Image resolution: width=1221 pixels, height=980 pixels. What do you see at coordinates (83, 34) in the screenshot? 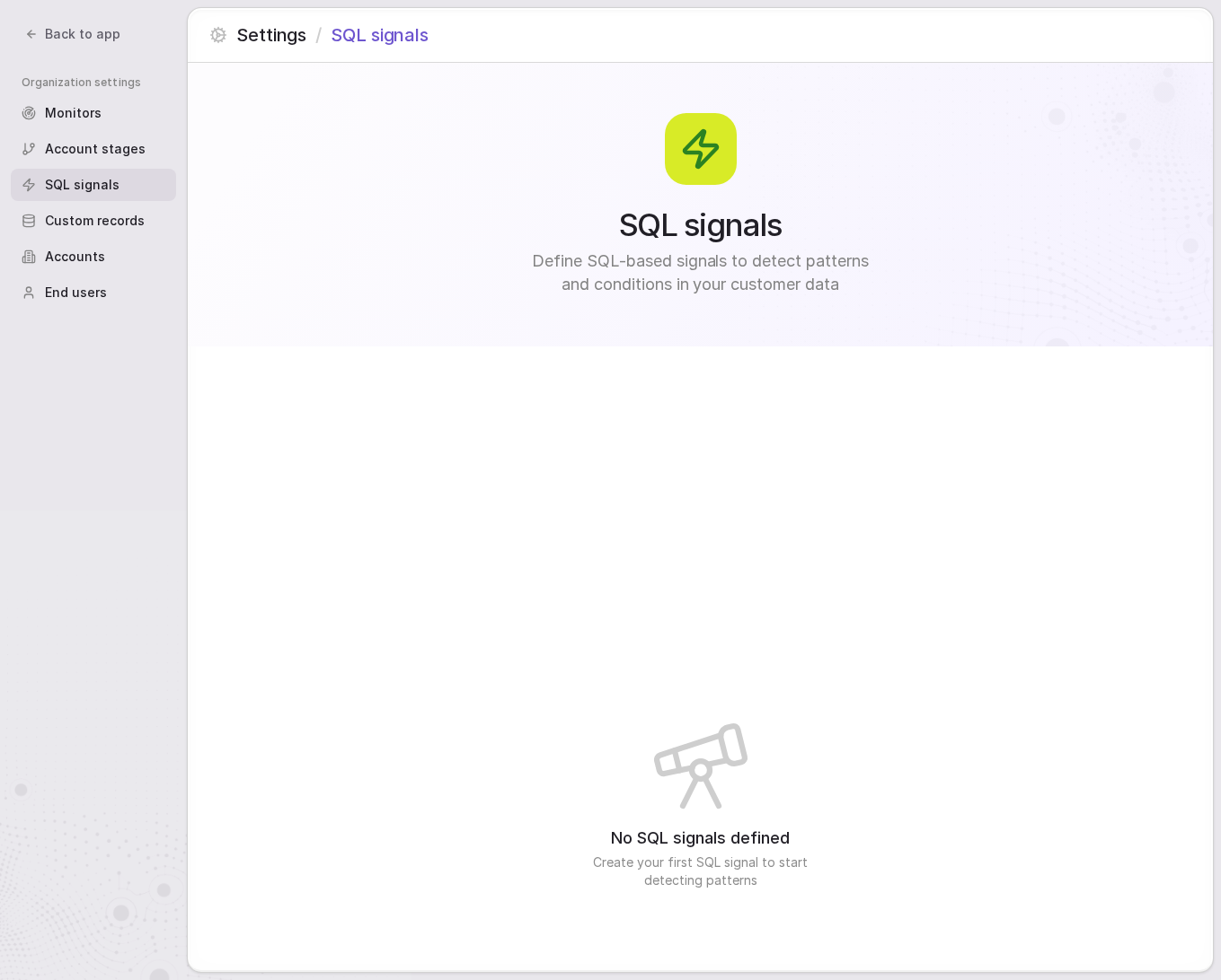
I see `span: Back to app` at bounding box center [83, 34].